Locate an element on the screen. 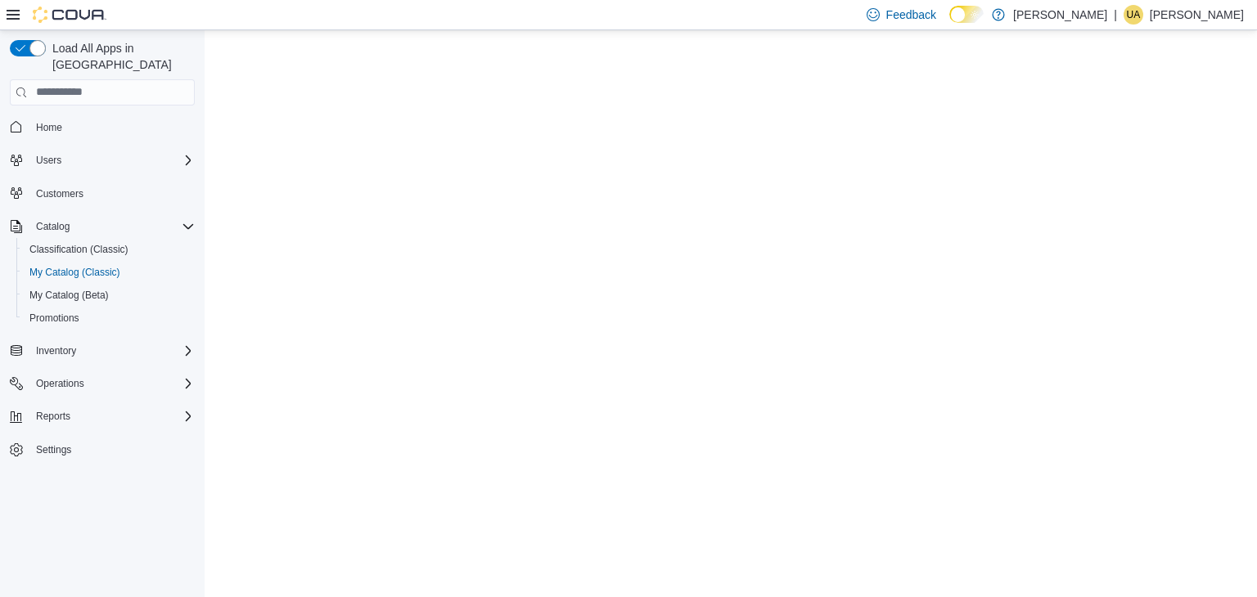  a: My Catalog (Classic) is located at coordinates (74, 272).